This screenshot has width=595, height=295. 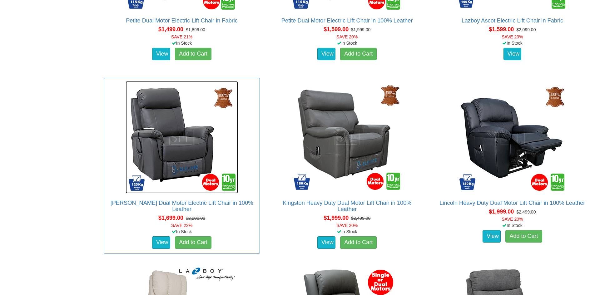 I want to click on del: $2,200.00, so click(x=195, y=218).